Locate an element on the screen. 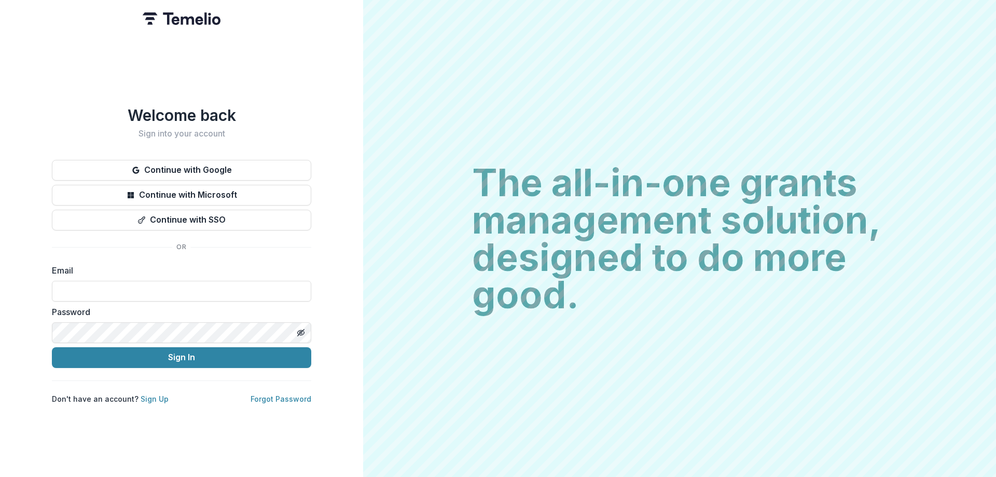  h2: Sign into your account is located at coordinates (182, 133).